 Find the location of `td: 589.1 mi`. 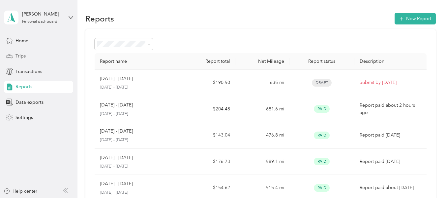

td: 589.1 mi is located at coordinates (263, 162).